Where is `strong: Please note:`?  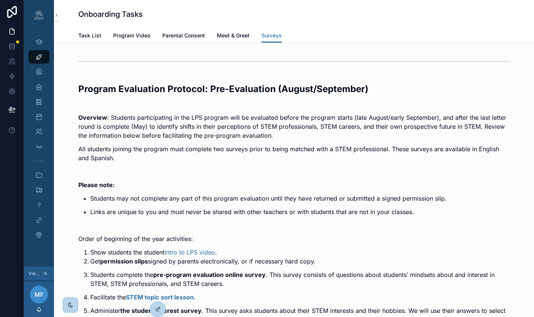 strong: Please note: is located at coordinates (96, 185).